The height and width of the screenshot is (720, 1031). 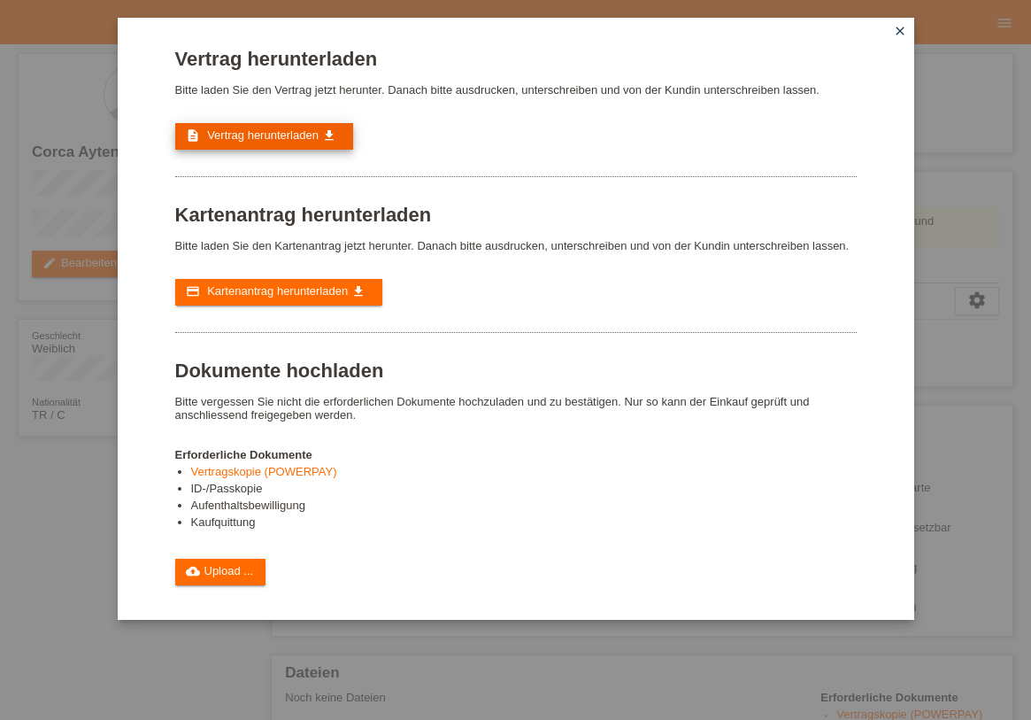 What do you see at coordinates (524, 490) in the screenshot?
I see `li: ID-/Passkopie` at bounding box center [524, 490].